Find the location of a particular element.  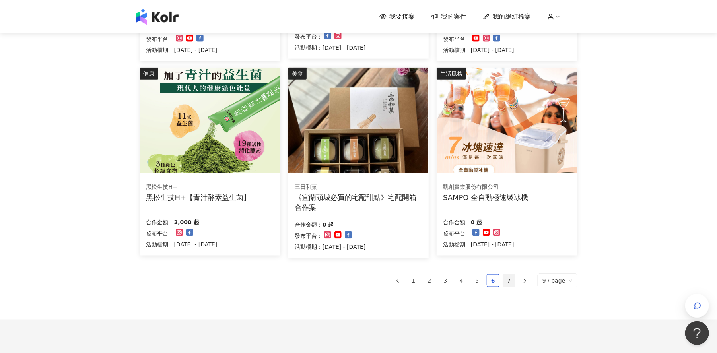

img: logo is located at coordinates (157, 17).